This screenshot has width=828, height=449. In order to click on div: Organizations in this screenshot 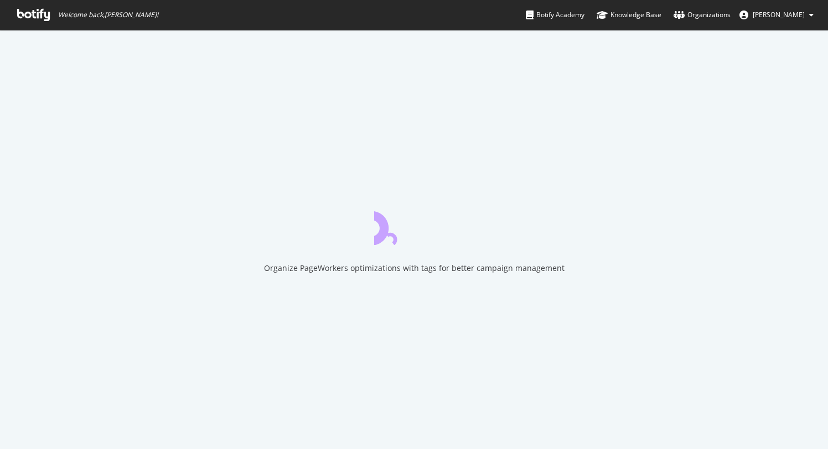, I will do `click(702, 15)`.